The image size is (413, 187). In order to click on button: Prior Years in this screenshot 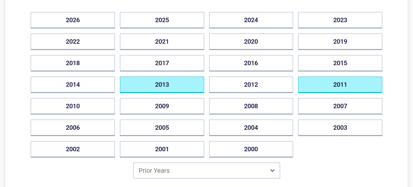, I will do `click(207, 171)`.